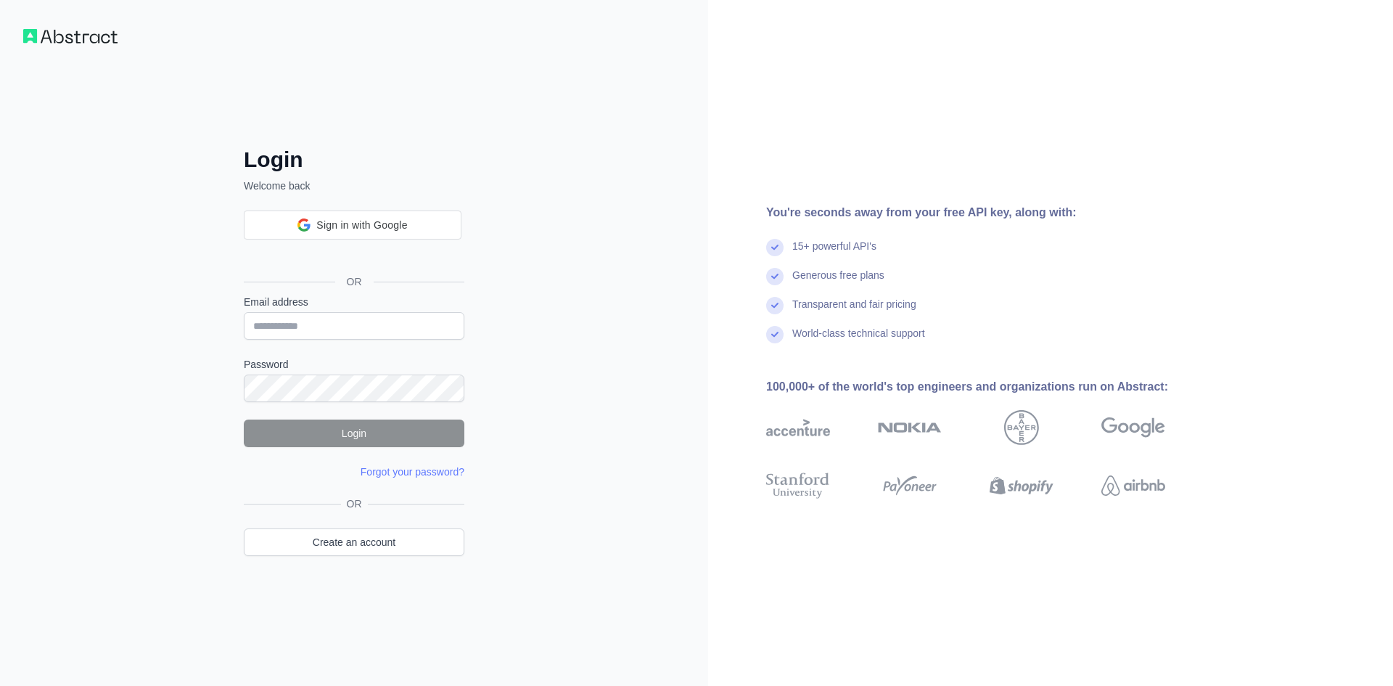 This screenshot has width=1393, height=686. What do you see at coordinates (354, 186) in the screenshot?
I see `p: Welcome back` at bounding box center [354, 186].